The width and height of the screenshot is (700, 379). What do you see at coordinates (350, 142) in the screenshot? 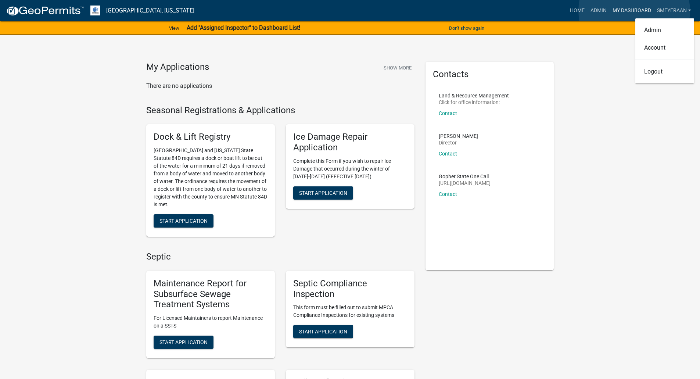
I see `h5: Ice Damage Repair Application` at bounding box center [350, 142].